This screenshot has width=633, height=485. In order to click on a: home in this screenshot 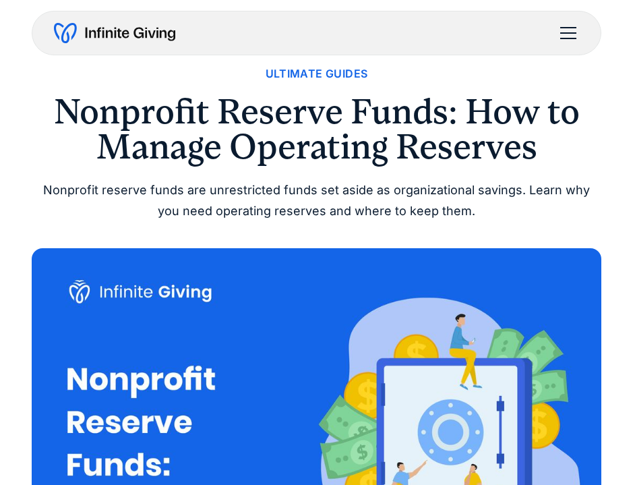, I will do `click(115, 33)`.